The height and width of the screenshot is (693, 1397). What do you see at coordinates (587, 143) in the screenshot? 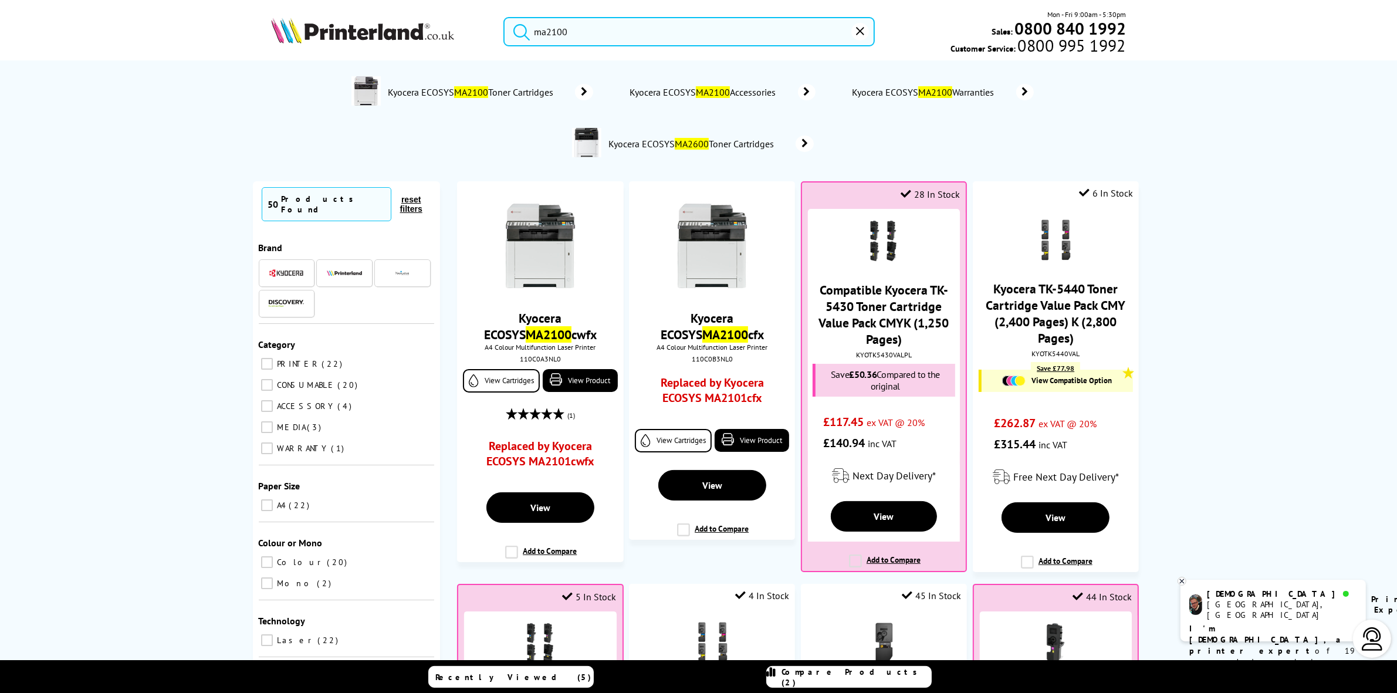
I see `img: kyocera-ma2600cfx-deptimage.jpg` at bounding box center [587, 143].